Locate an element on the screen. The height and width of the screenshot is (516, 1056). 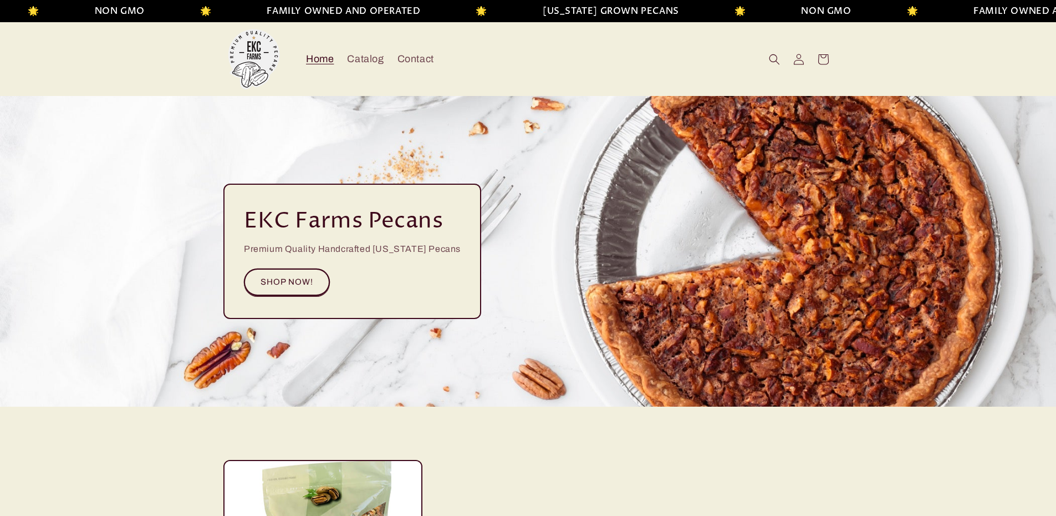
img: EKC Pecans is located at coordinates (254, 59).